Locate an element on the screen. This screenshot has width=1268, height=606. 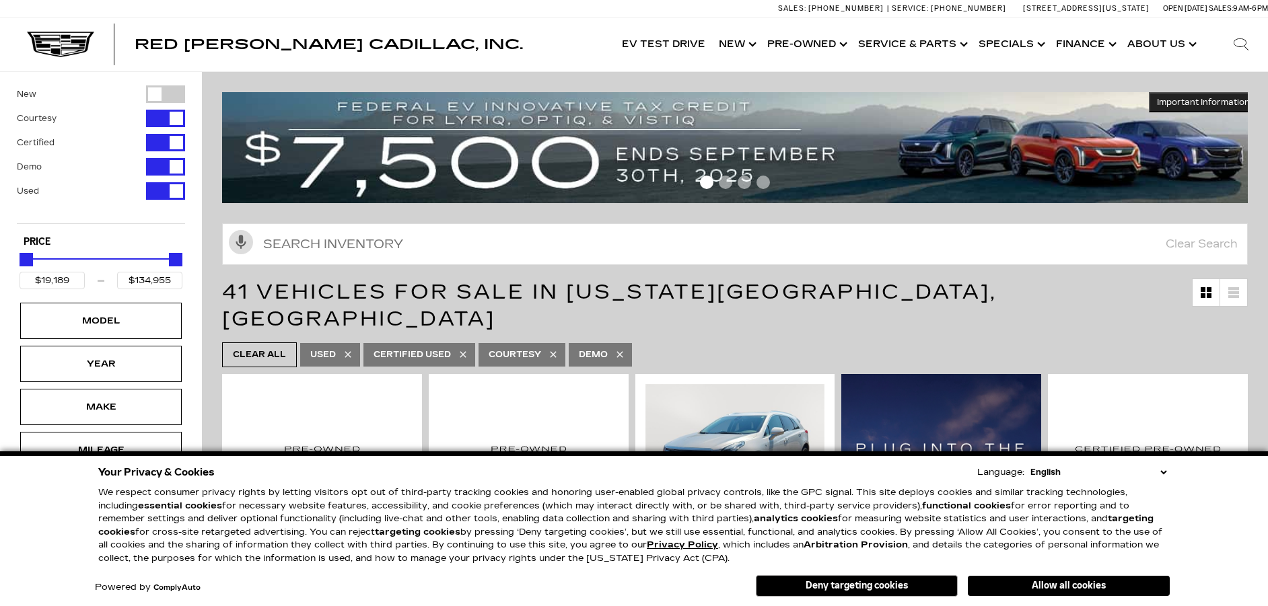
span: Demo is located at coordinates (593, 355).